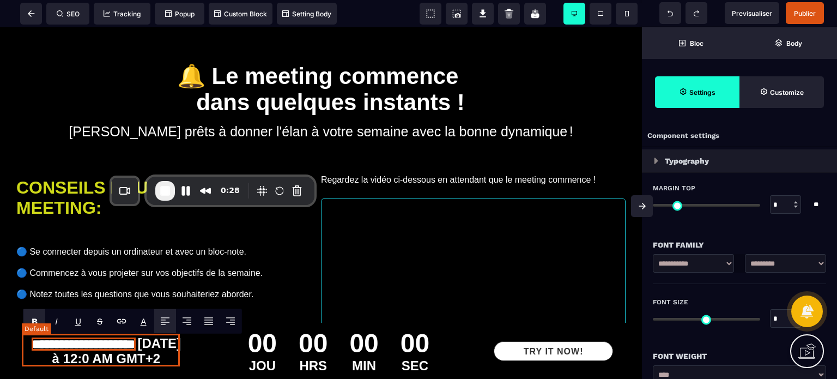 Image resolution: width=837 pixels, height=379 pixels. Describe the element at coordinates (34, 321) in the screenshot. I see `b: B` at that location.